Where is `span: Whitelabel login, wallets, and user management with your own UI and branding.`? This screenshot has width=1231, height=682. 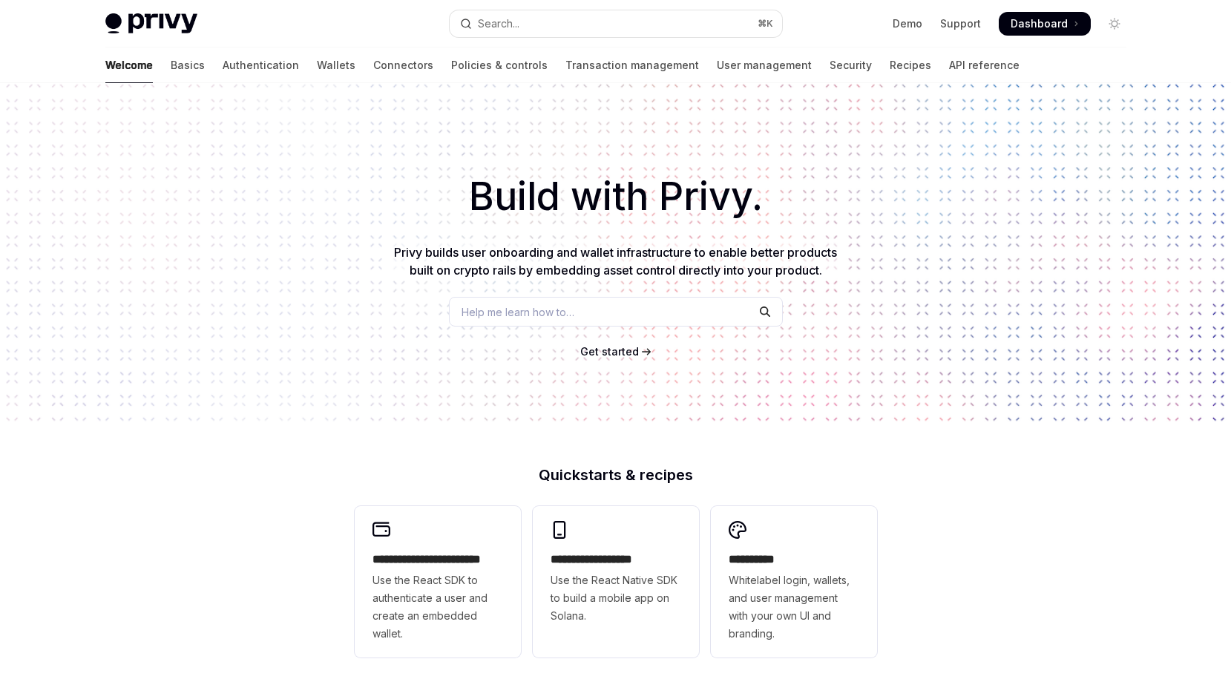 span: Whitelabel login, wallets, and user management with your own UI and branding. is located at coordinates (794, 607).